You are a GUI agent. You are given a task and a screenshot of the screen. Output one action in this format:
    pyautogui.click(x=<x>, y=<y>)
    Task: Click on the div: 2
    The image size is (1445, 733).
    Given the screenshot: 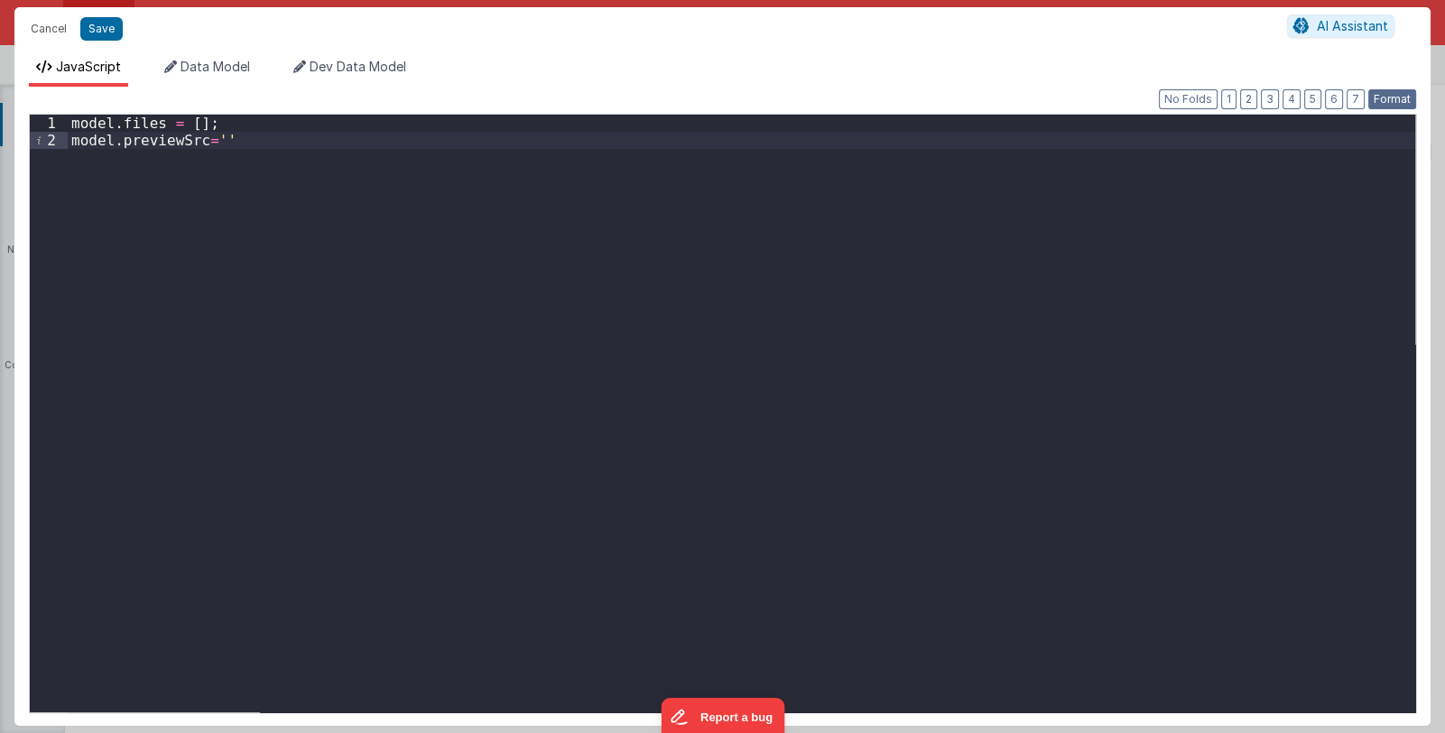 What is the action you would take?
    pyautogui.click(x=49, y=140)
    